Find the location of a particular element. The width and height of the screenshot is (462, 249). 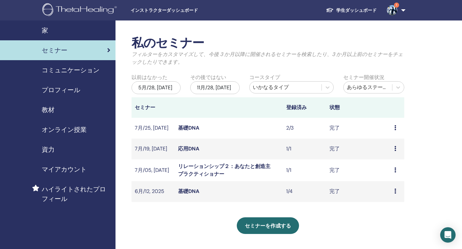

img: graduation-cap-white.svg is located at coordinates (330, 10).